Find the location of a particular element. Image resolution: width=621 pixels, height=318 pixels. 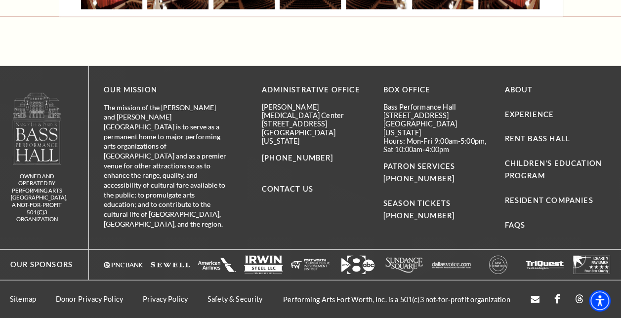

p: OUR MISSION is located at coordinates (165, 90).